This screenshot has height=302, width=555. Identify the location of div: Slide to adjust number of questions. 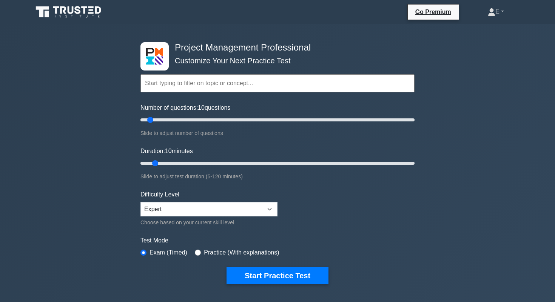
(277, 133).